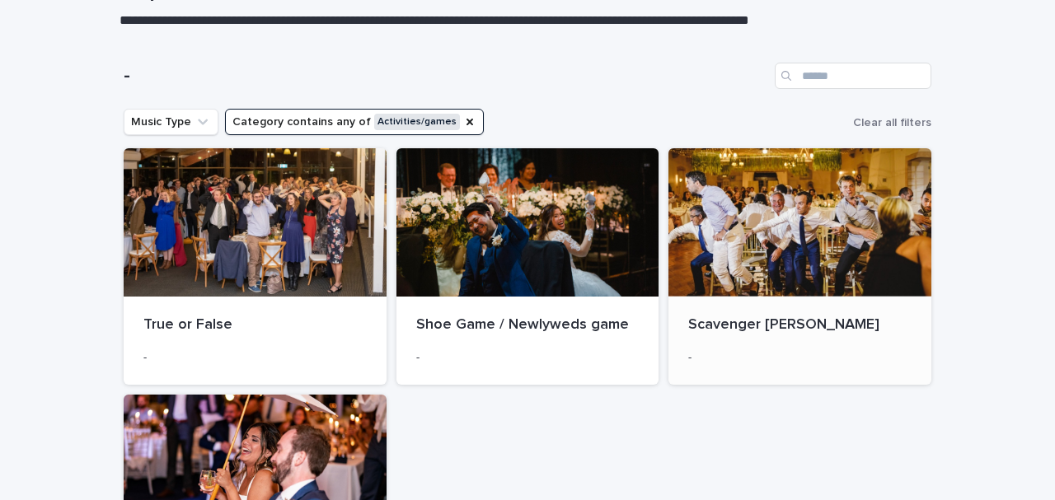  What do you see at coordinates (892, 123) in the screenshot?
I see `span: Clear all filters` at bounding box center [892, 123].